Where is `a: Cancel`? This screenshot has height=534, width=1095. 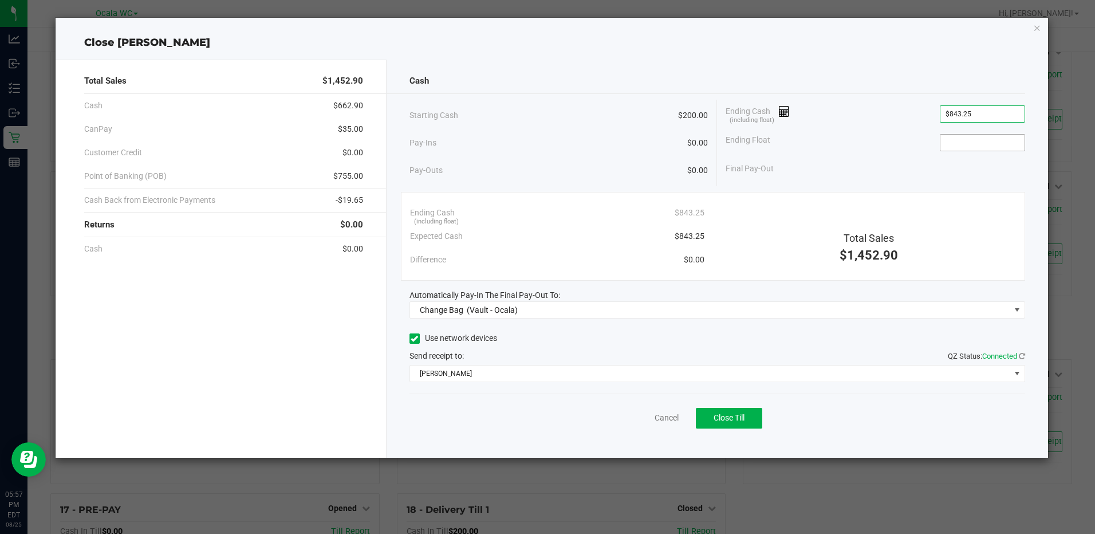
a: Cancel is located at coordinates (666, 417).